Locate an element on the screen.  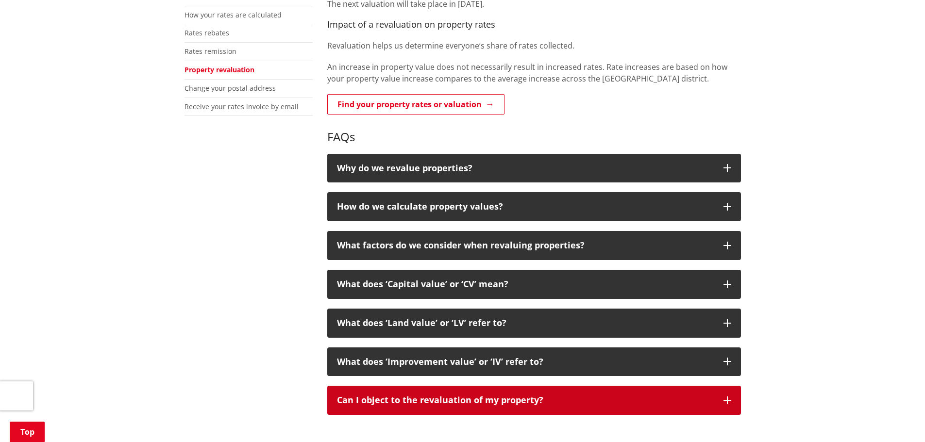
p: How do we calculate property values? is located at coordinates (525, 207).